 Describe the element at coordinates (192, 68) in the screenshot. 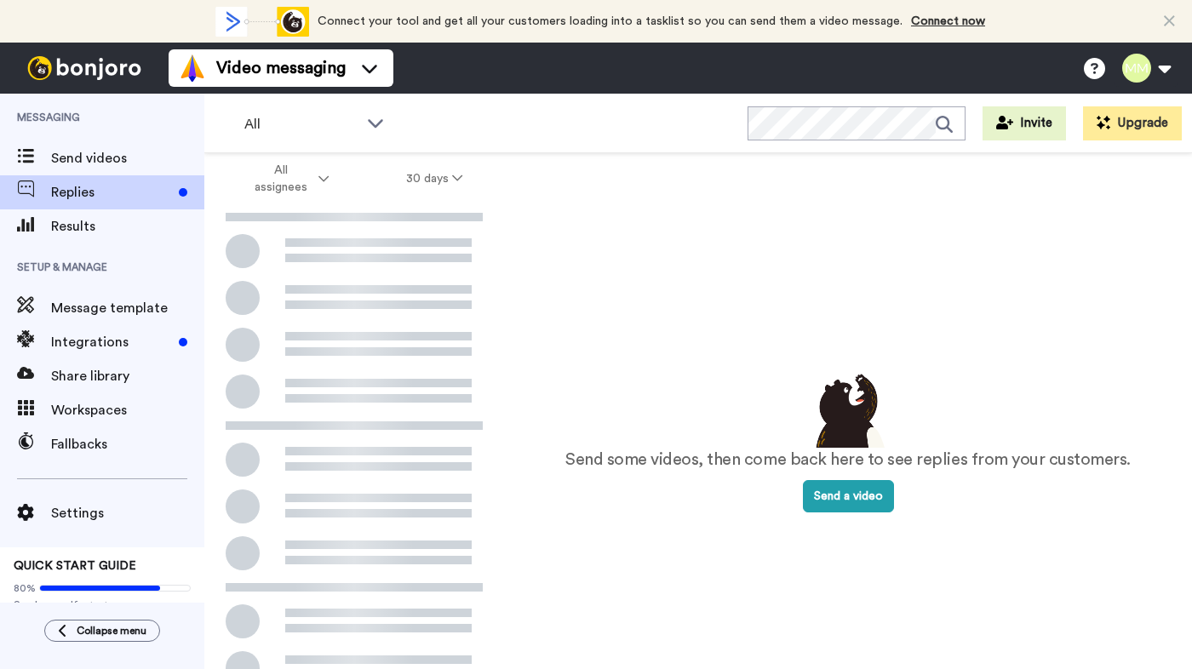

I see `img: vm-color.svg` at that location.